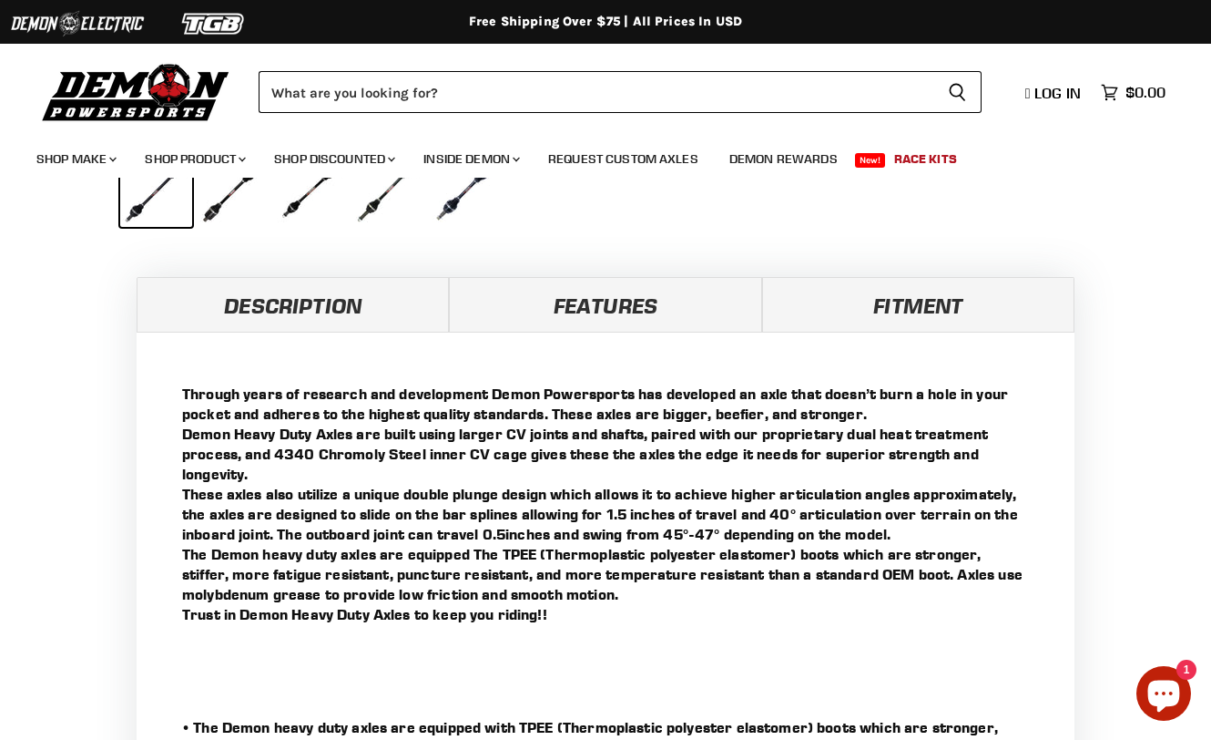 The image size is (1211, 740). I want to click on a: Fitment, so click(918, 304).